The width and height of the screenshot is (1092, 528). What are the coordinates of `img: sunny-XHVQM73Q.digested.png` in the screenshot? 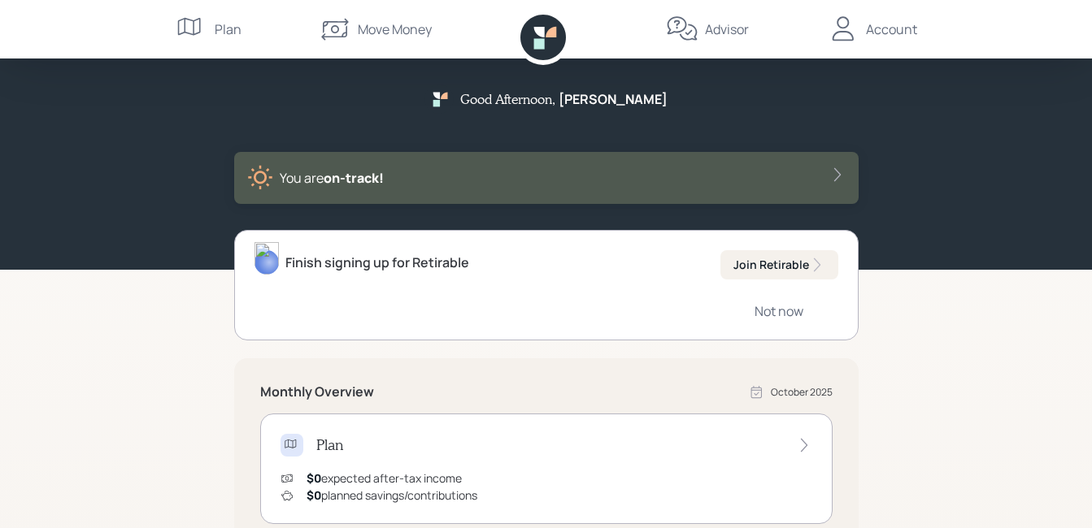 It's located at (260, 178).